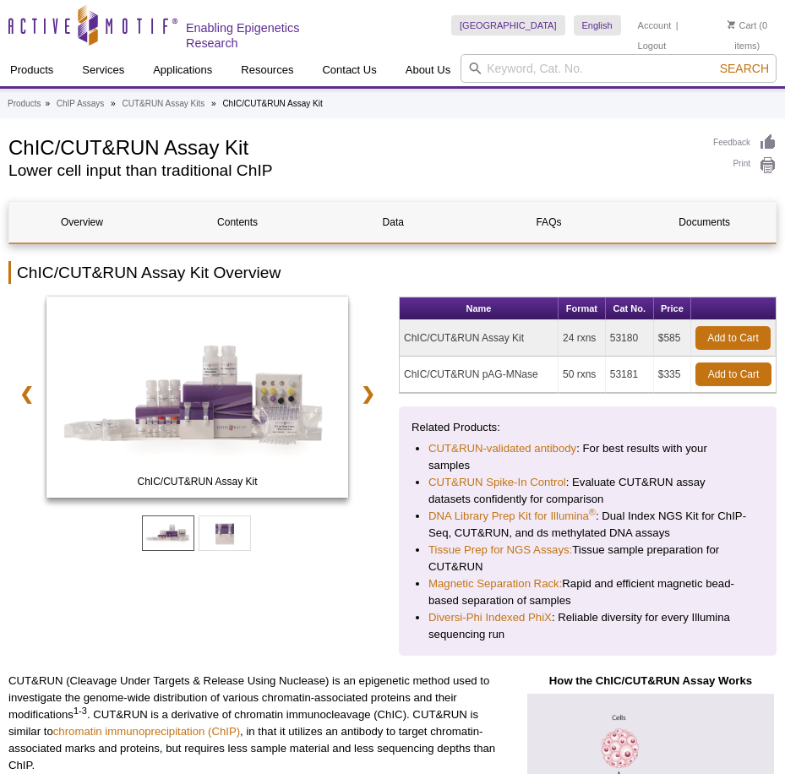  Describe the element at coordinates (501, 550) in the screenshot. I see `a: Tissue Prep for NGS Assays:` at that location.